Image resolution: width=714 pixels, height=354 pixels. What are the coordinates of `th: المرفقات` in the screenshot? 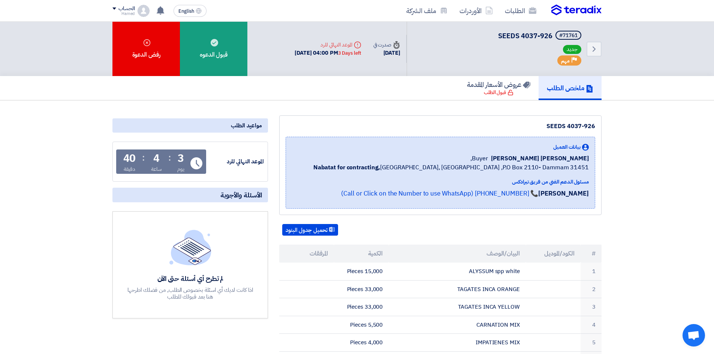 It's located at (307, 254).